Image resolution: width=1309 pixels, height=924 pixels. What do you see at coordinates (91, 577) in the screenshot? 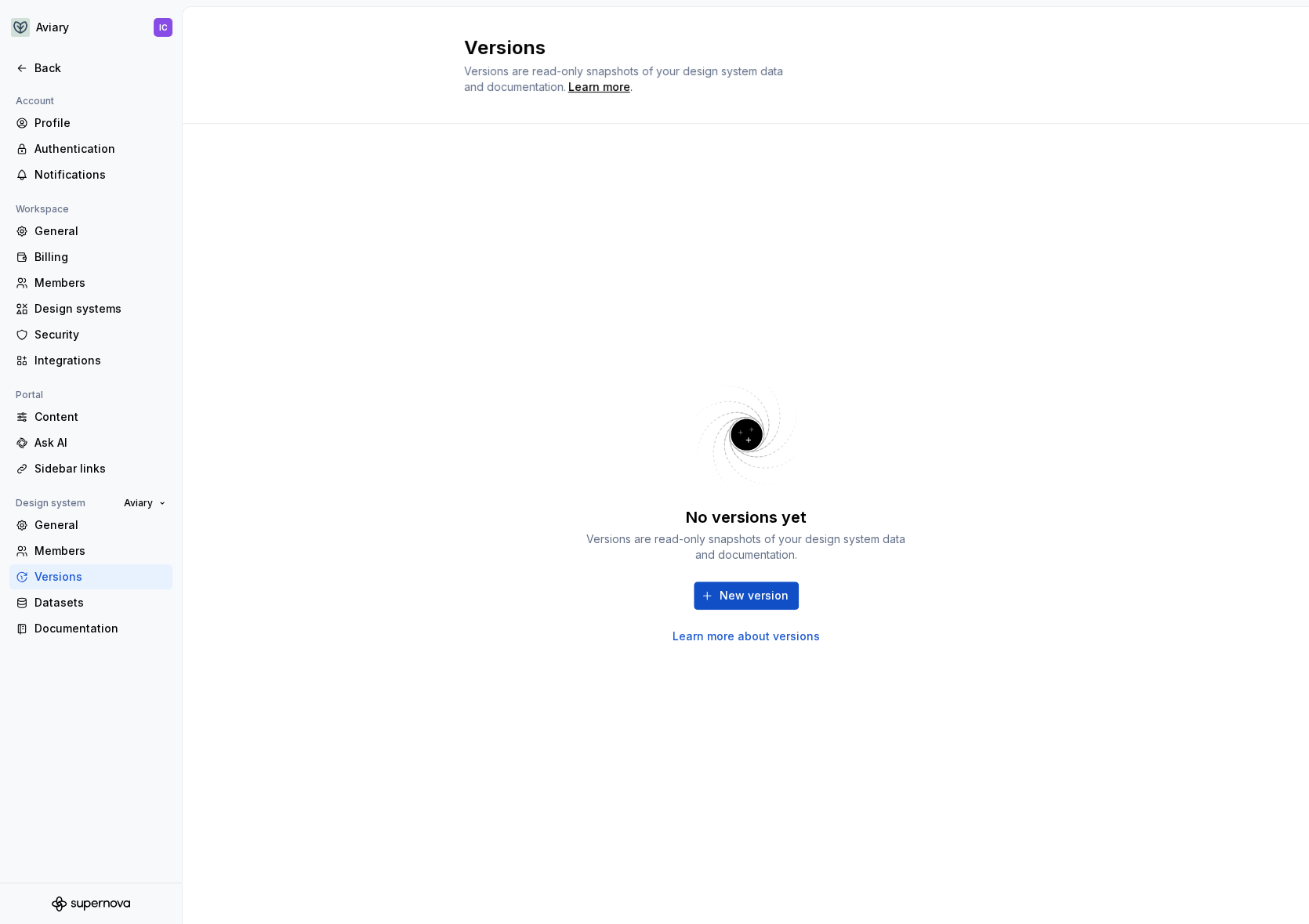
I see `a: Versions` at bounding box center [91, 577].